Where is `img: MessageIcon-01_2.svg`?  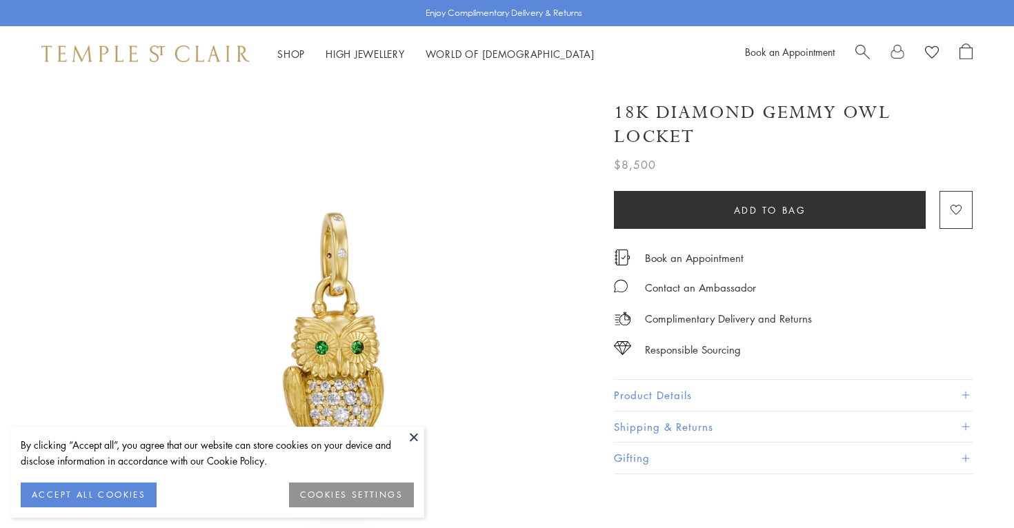 img: MessageIcon-01_2.svg is located at coordinates (621, 286).